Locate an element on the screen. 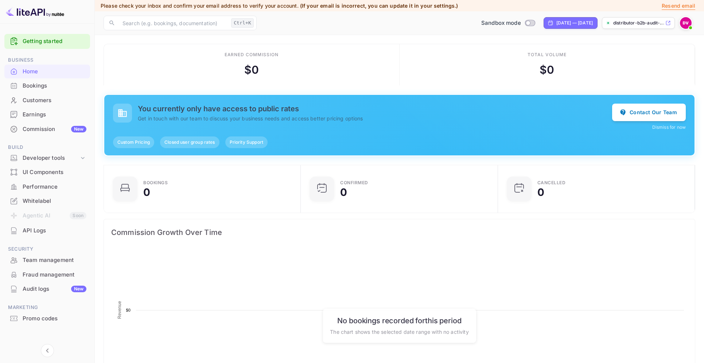 Image resolution: width=704 pixels, height=363 pixels. div: CommissionNew is located at coordinates (47, 129).